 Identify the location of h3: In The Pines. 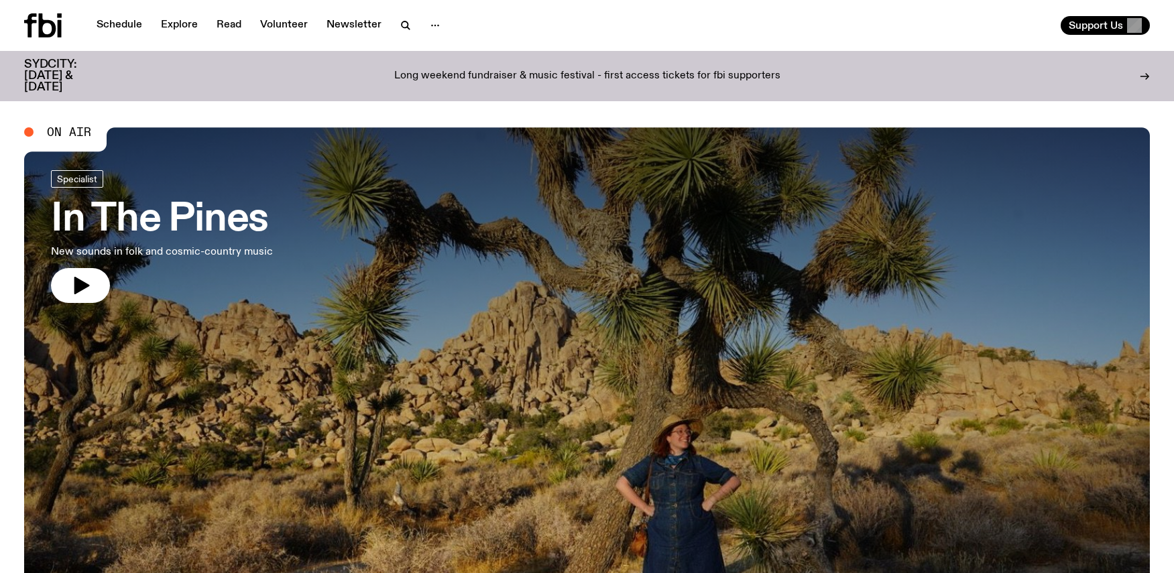
(162, 220).